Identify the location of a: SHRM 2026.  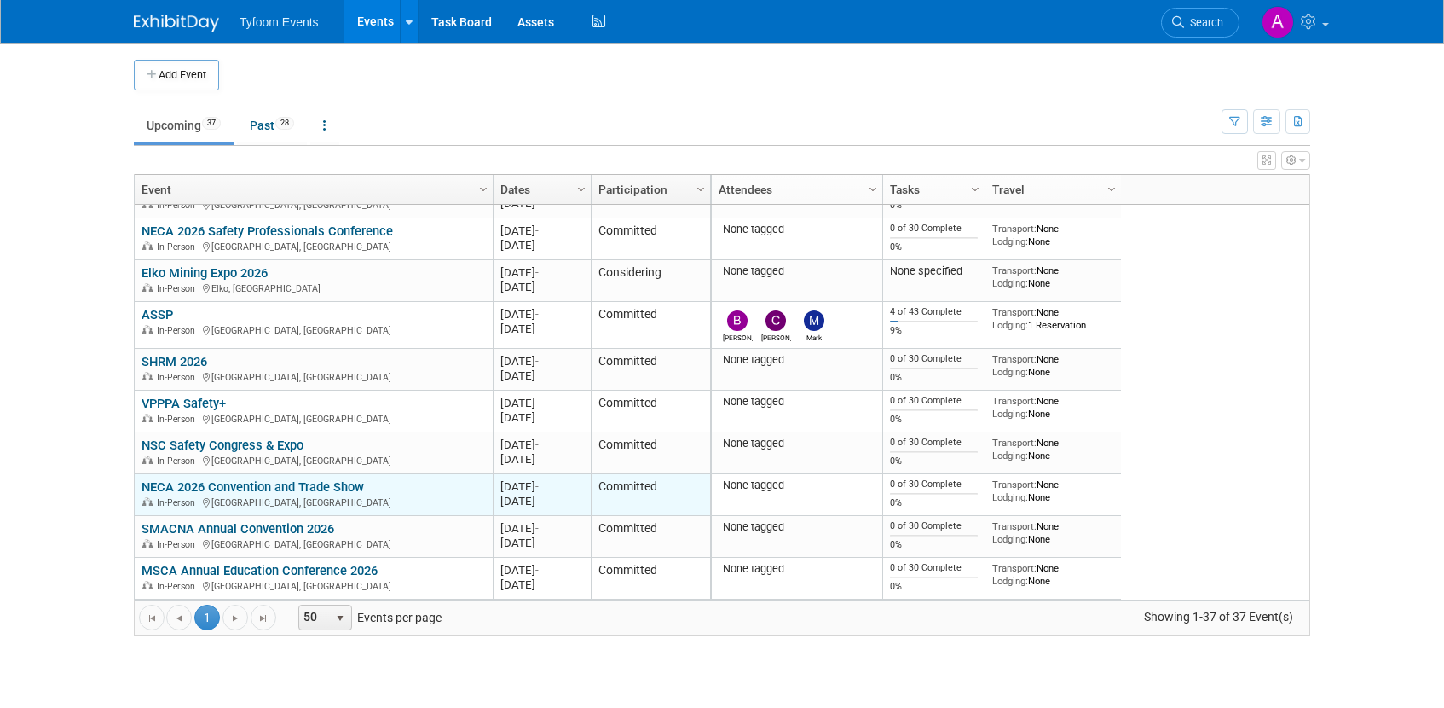
(174, 361).